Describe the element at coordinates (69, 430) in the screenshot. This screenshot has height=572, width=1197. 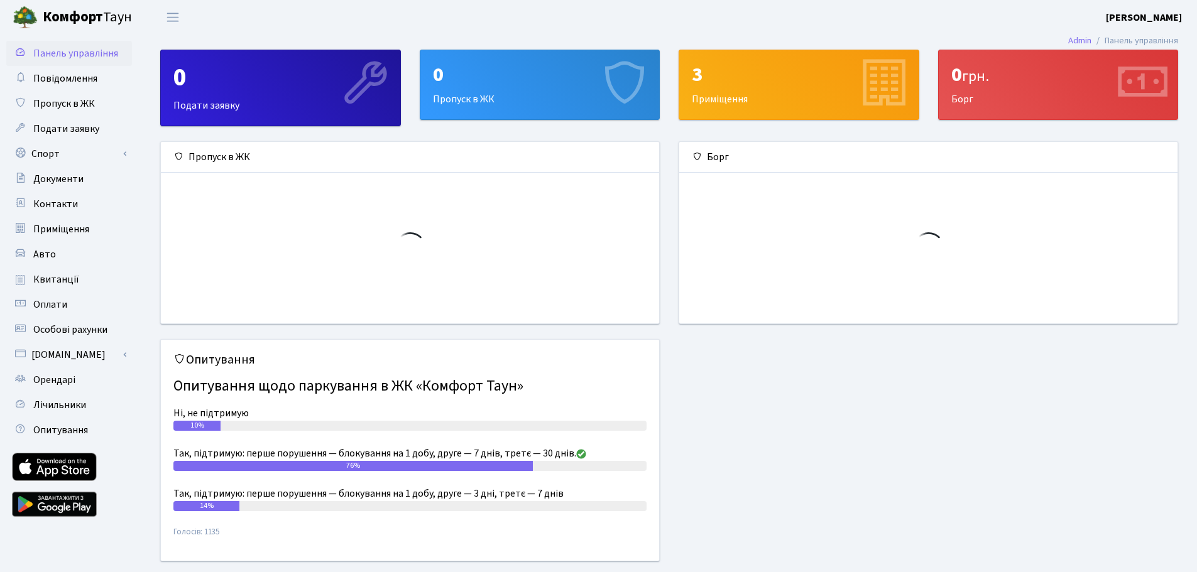
I see `a: Опитування` at that location.